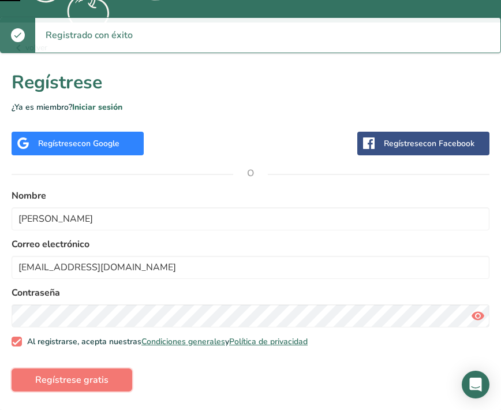  Describe the element at coordinates (449, 143) in the screenshot. I see `span: con Facebook` at that location.